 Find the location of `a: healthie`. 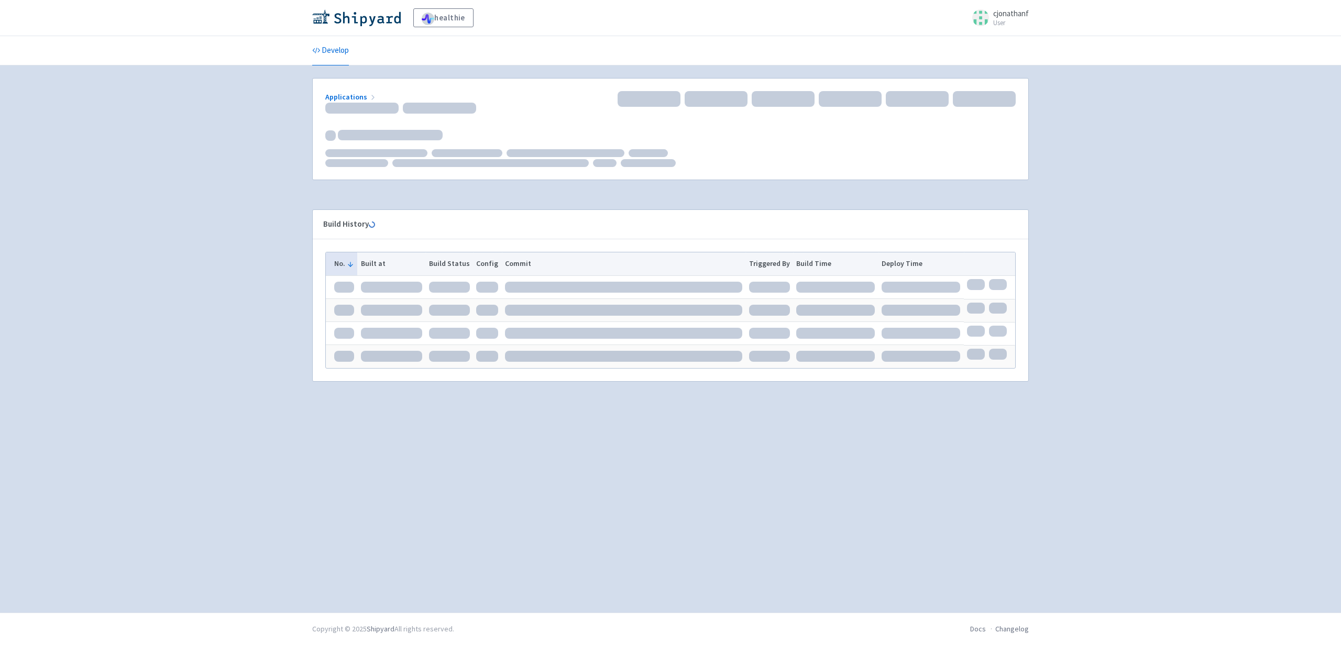

a: healthie is located at coordinates (443, 18).